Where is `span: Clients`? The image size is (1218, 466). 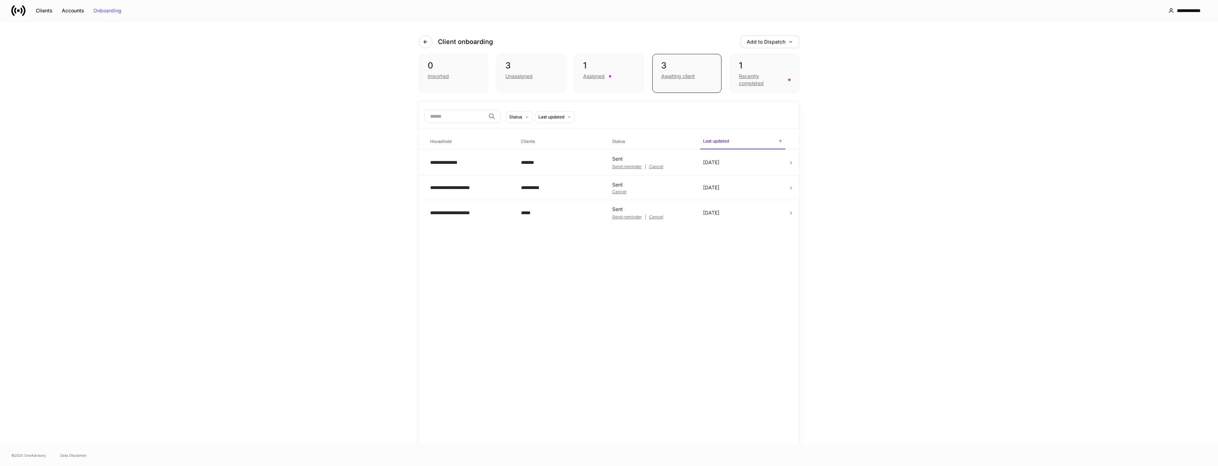 span: Clients is located at coordinates (561, 142).